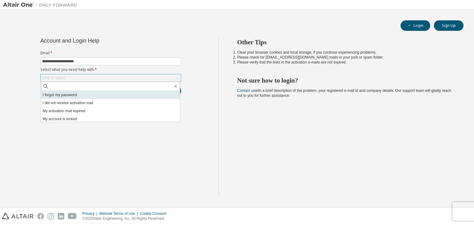 The image size is (474, 225). Describe the element at coordinates (415, 26) in the screenshot. I see `button: Login` at that location.